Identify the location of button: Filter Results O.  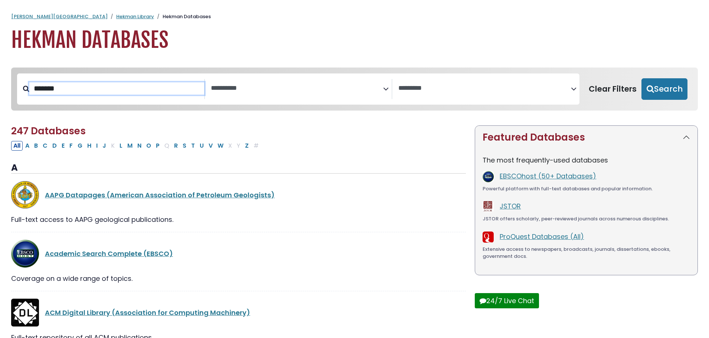
(149, 146).